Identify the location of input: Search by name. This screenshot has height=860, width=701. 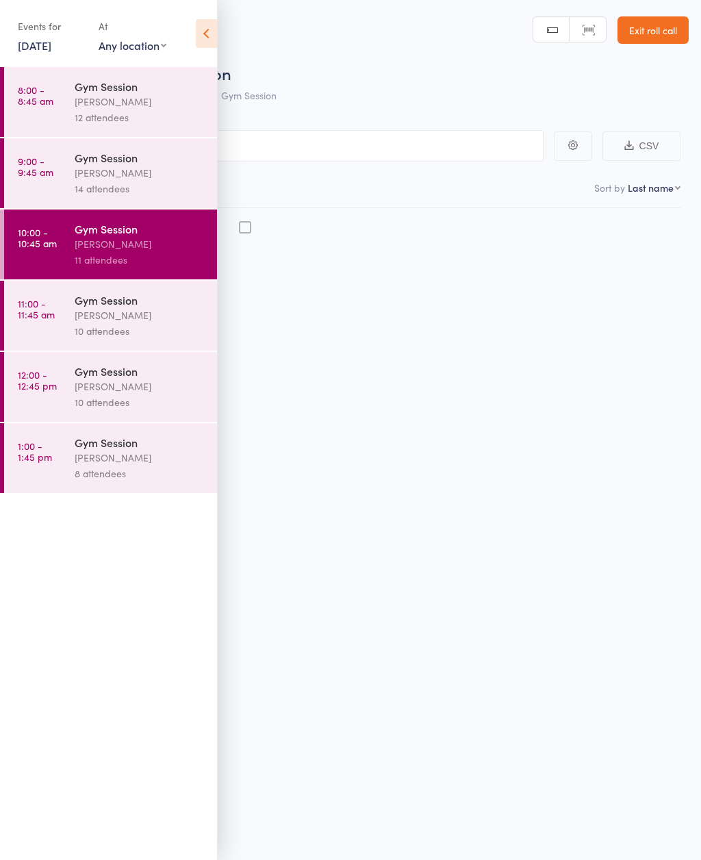
(282, 146).